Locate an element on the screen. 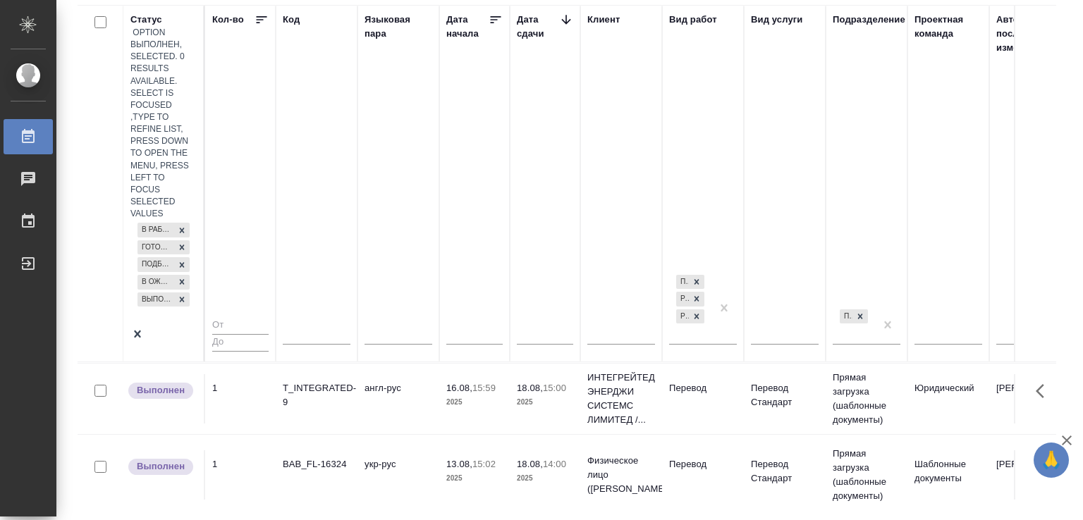  div: Подразделение is located at coordinates (869, 20).